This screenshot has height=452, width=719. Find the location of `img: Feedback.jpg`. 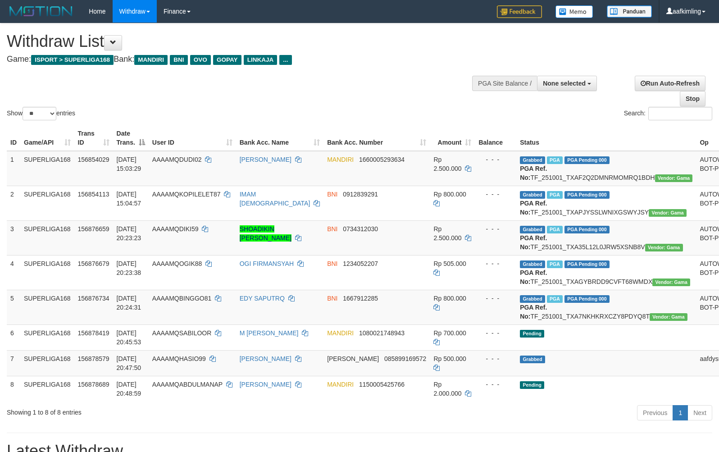

img: Feedback.jpg is located at coordinates (519, 12).